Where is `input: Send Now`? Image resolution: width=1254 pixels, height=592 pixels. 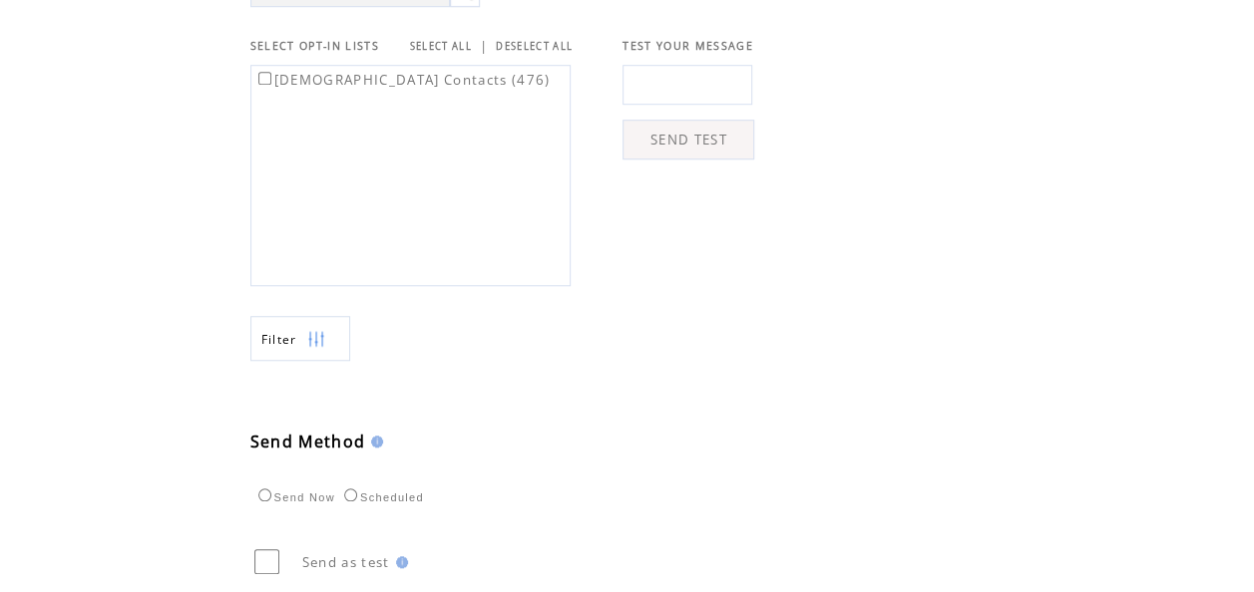 input: Send Now is located at coordinates (264, 495).